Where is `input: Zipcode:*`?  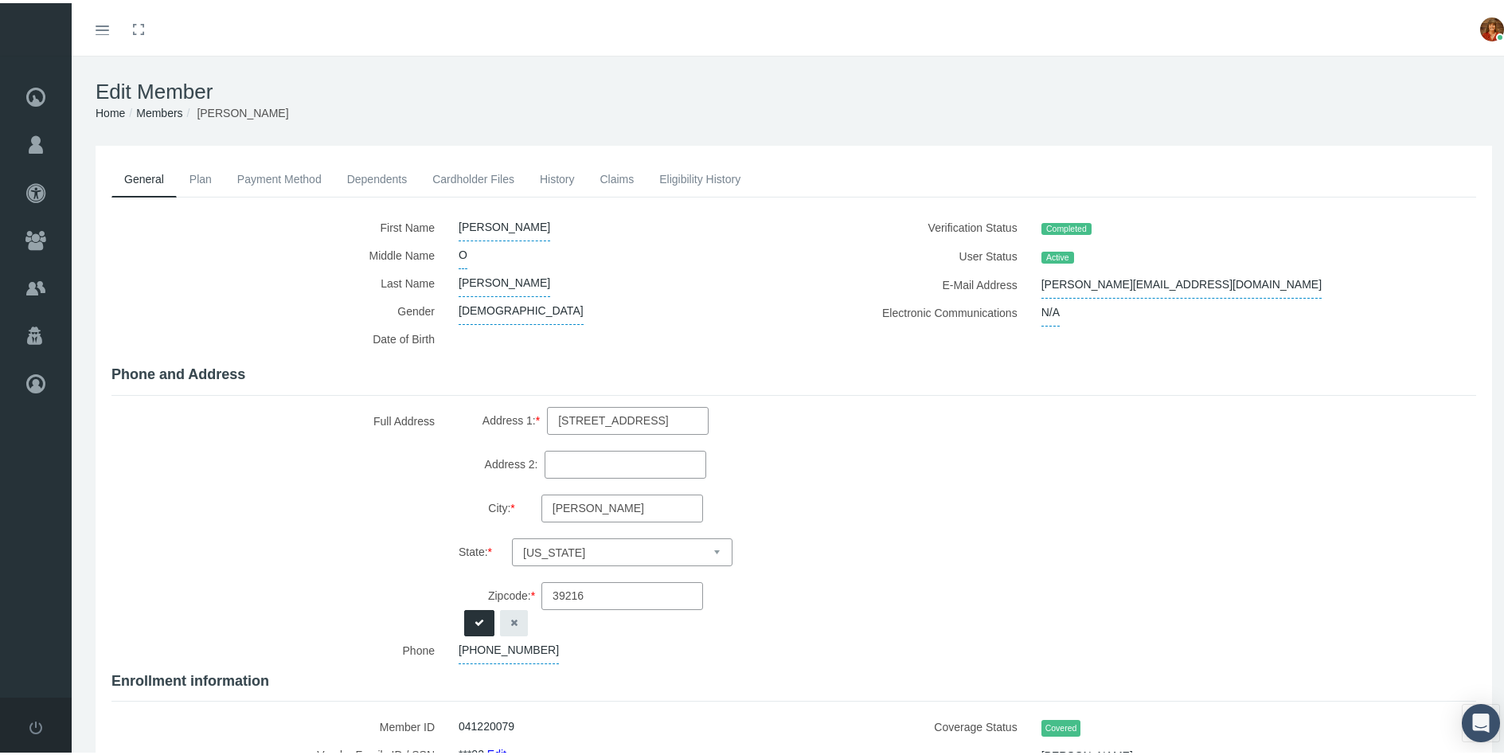 input: Zipcode:* is located at coordinates (622, 593).